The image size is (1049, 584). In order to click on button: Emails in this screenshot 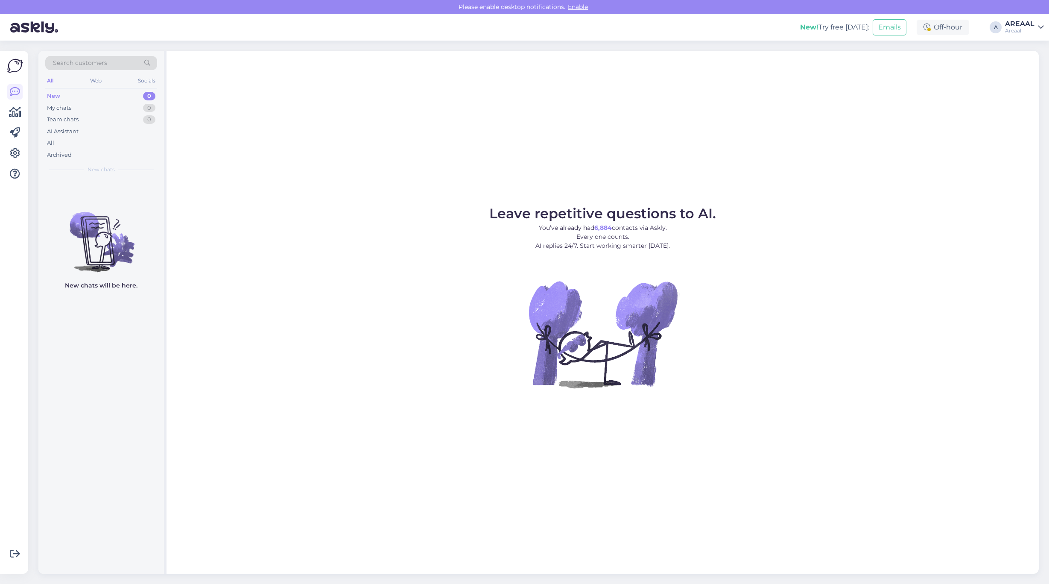, I will do `click(889, 27)`.